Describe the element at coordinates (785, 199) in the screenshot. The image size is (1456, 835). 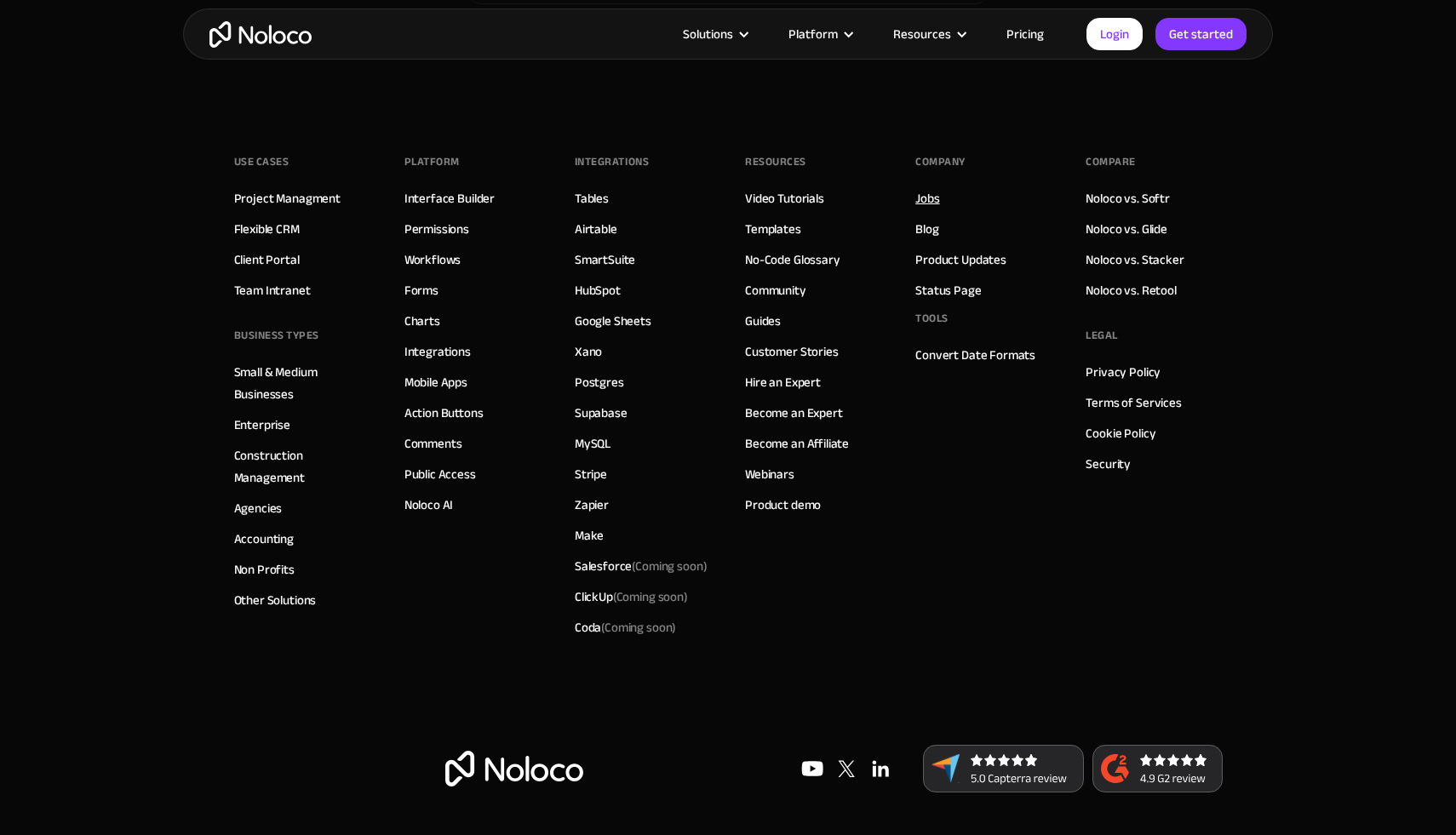
I see `a: Video Tutorials` at that location.